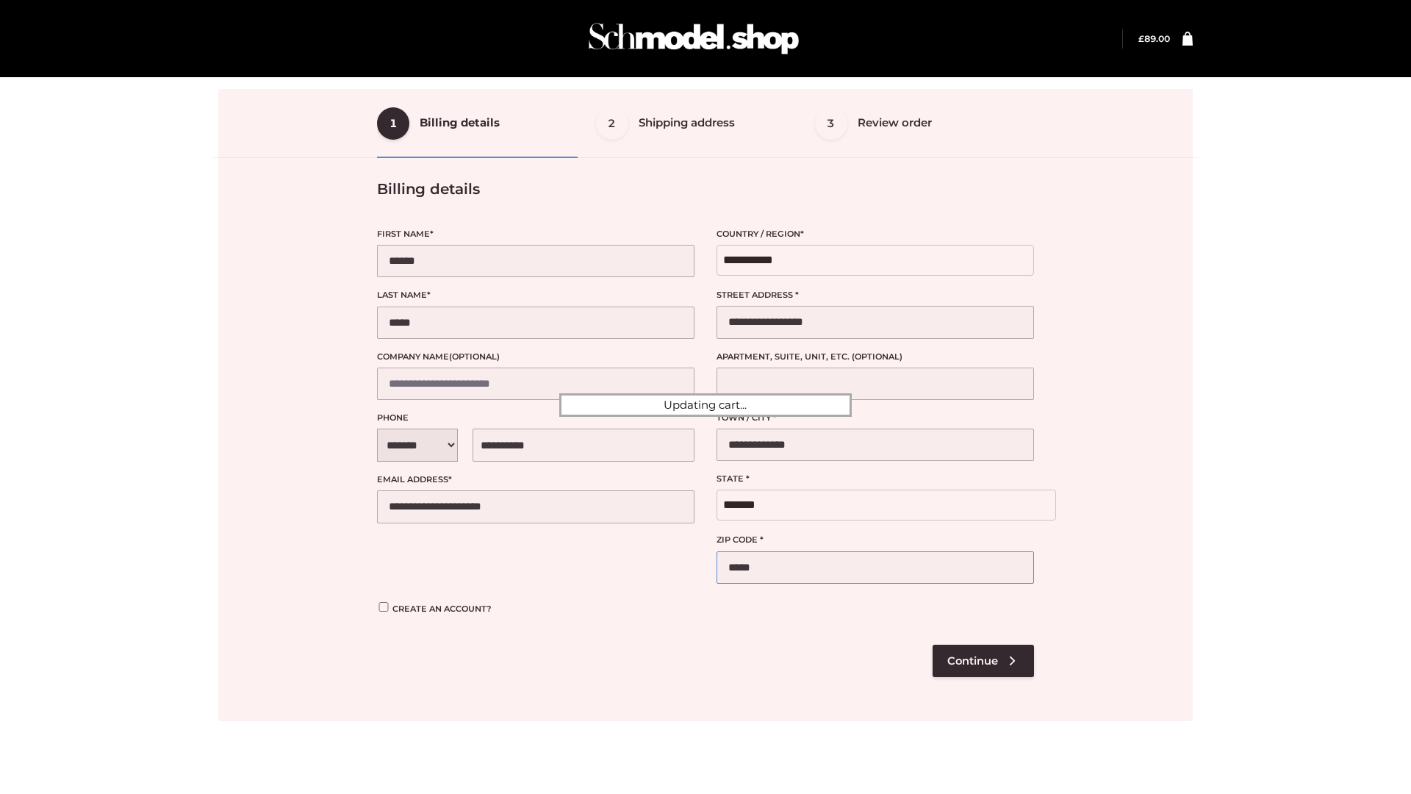 Image resolution: width=1411 pixels, height=794 pixels. What do you see at coordinates (694, 38) in the screenshot?
I see `img: Schmodel Admin 964` at bounding box center [694, 38].